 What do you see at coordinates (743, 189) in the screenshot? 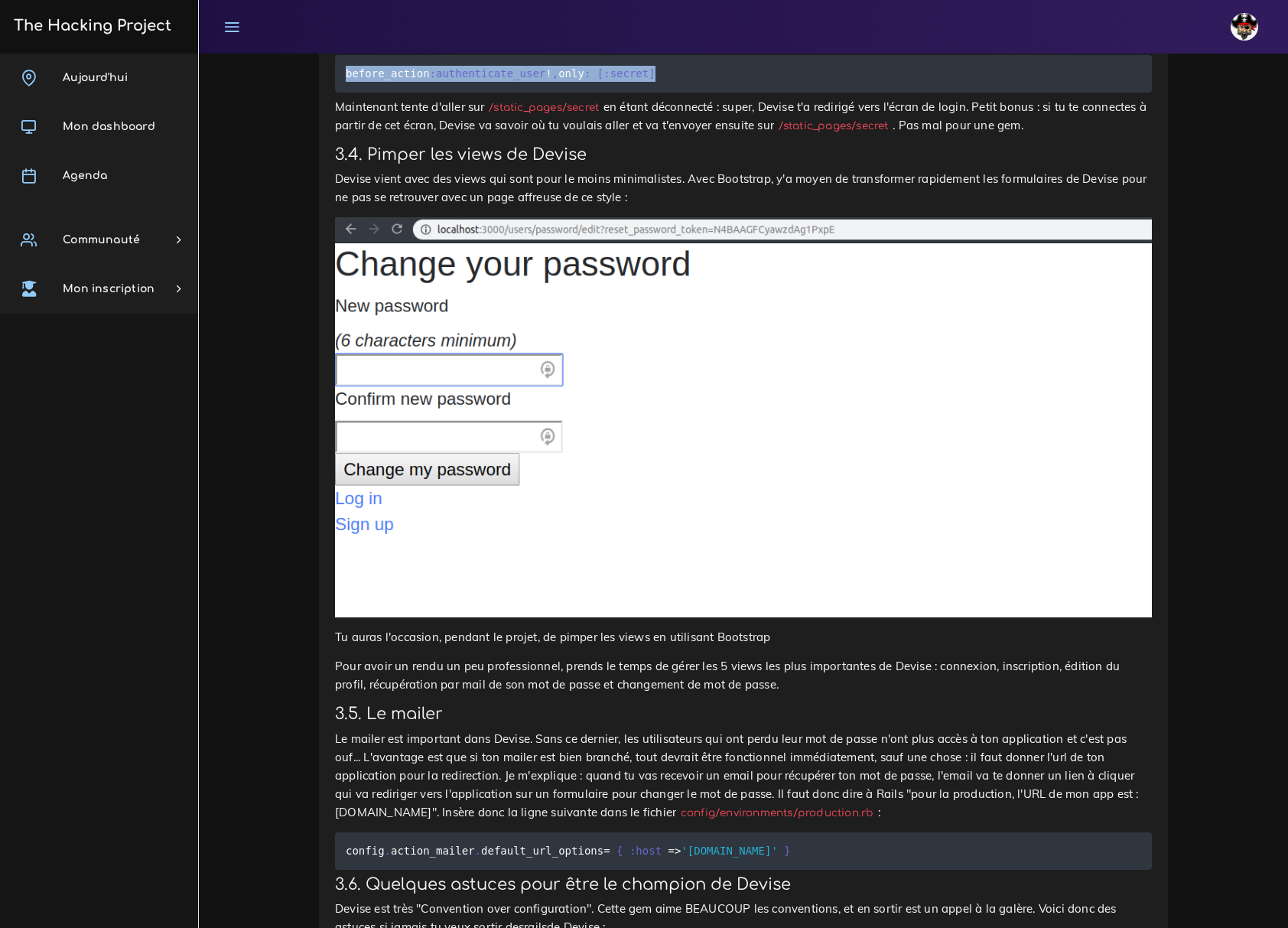
I see `p: Devise vient avec des views qui sont pour le moins minimalistes. Avec Bootstrap, y'a moyen de tra...` at bounding box center [743, 189].